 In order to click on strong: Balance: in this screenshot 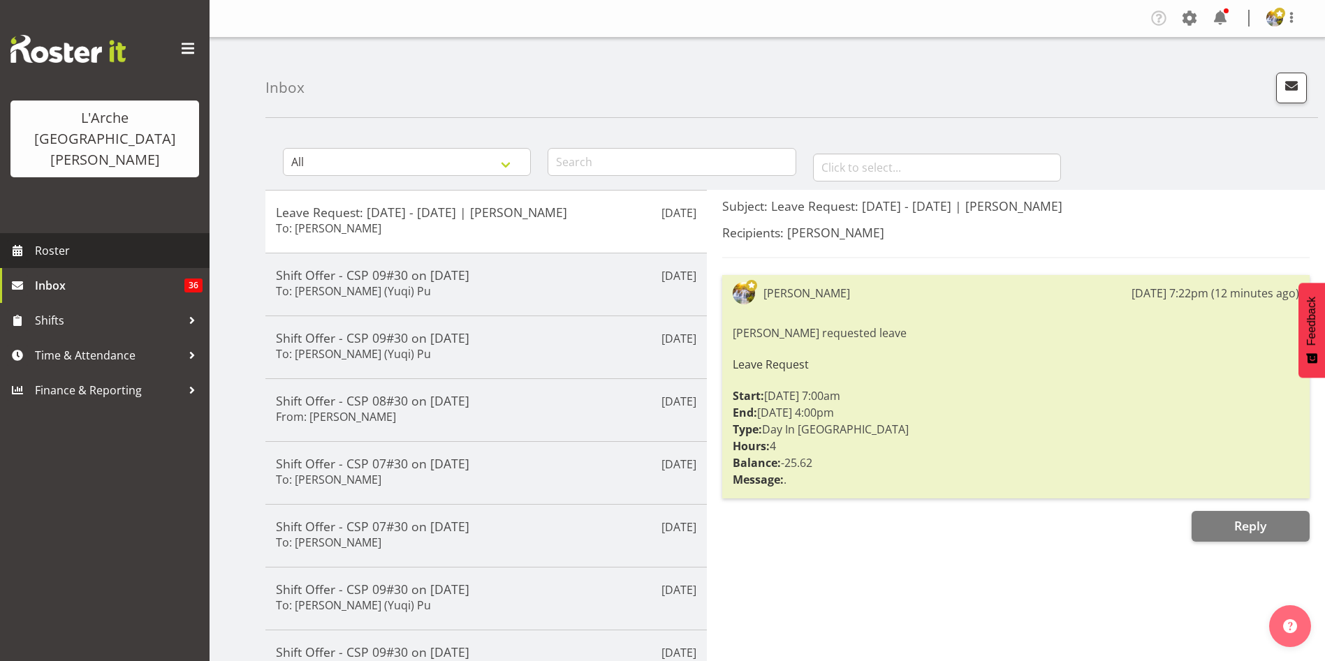, I will do `click(756, 463)`.